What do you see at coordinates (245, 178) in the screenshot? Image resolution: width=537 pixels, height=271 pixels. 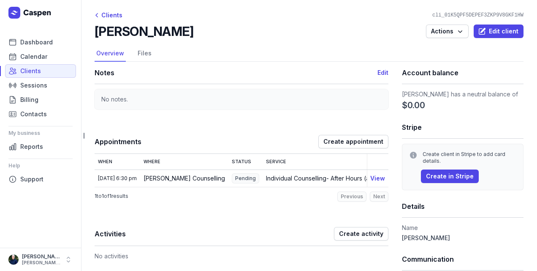 I see `span: Pending` at bounding box center [245, 178].